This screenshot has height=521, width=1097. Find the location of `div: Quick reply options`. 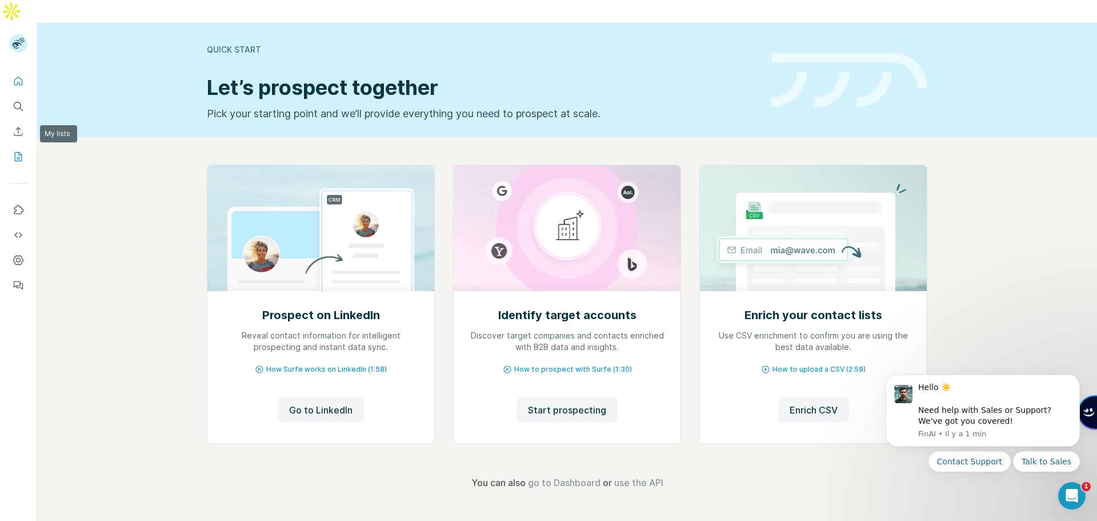

div: Quick reply options is located at coordinates (114, 101).